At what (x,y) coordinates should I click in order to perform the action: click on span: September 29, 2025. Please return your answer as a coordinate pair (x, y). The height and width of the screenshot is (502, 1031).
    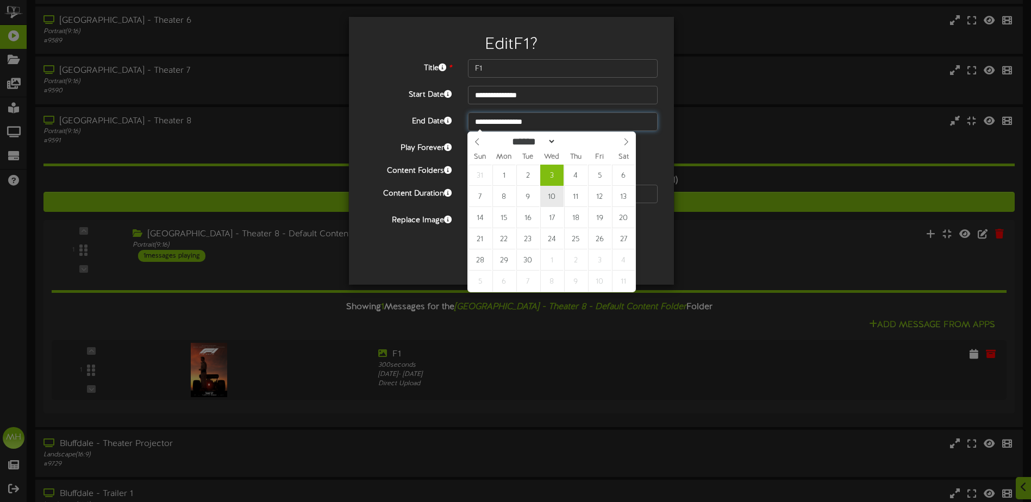
    Looking at the image, I should click on (504, 260).